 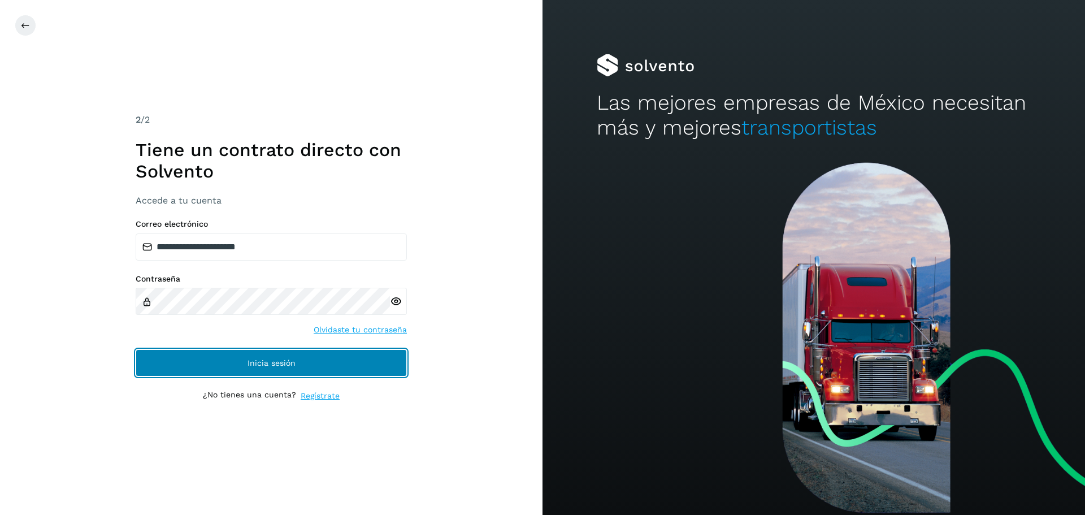 I want to click on p: ¿No tienes una cuenta?, so click(x=249, y=395).